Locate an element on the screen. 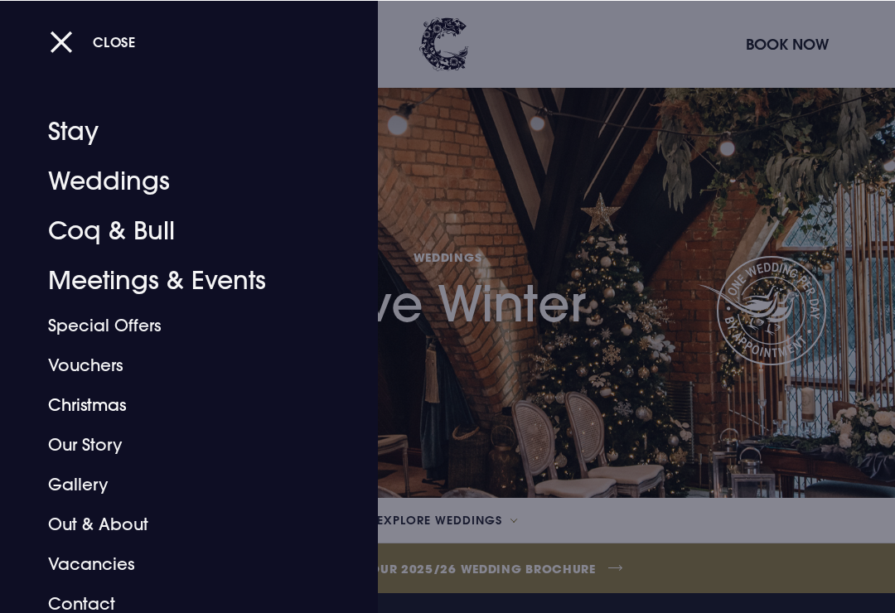 This screenshot has width=895, height=613. a: Special Offers is located at coordinates (177, 325).